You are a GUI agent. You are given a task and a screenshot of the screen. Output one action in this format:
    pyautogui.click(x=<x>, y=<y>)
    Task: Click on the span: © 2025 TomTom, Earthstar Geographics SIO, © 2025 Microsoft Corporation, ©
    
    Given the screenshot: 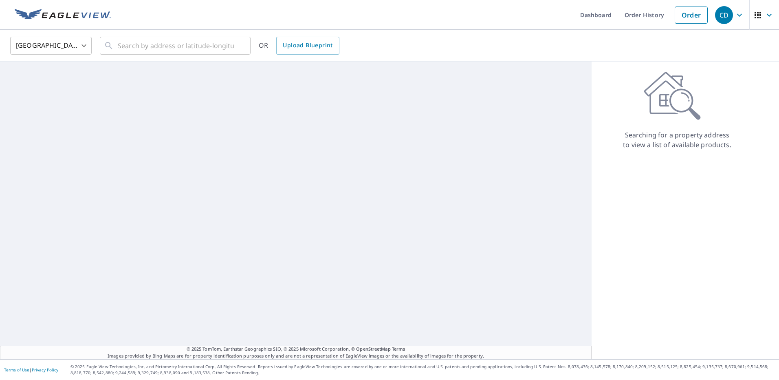 What is the action you would take?
    pyautogui.click(x=296, y=349)
    